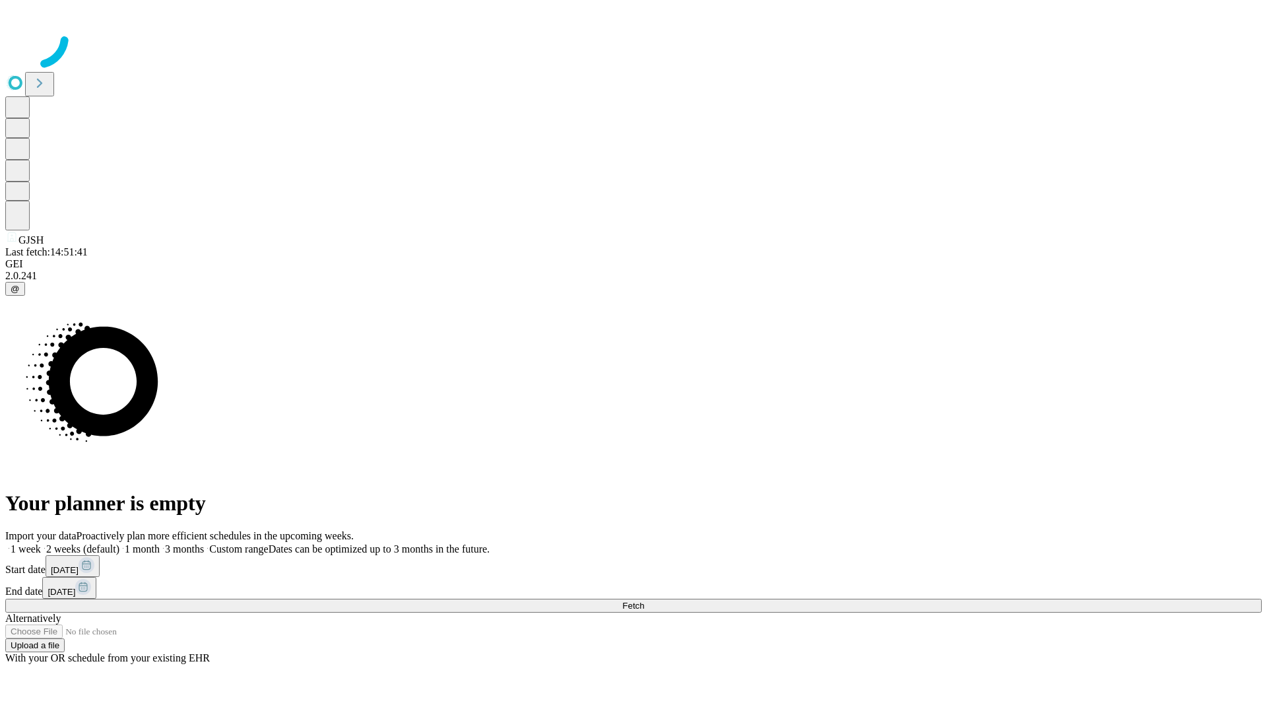 This screenshot has width=1267, height=713. What do you see at coordinates (633, 605) in the screenshot?
I see `span: Fetch` at bounding box center [633, 605].